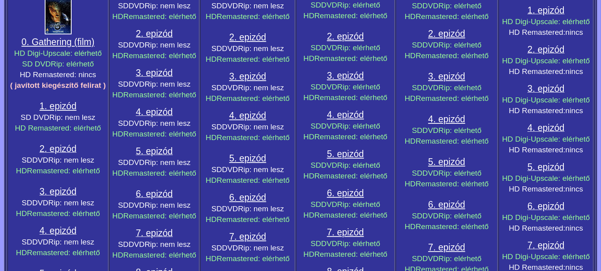 Image resolution: width=601 pixels, height=271 pixels. I want to click on span: SD DVDRip: elérhető, so click(58, 64).